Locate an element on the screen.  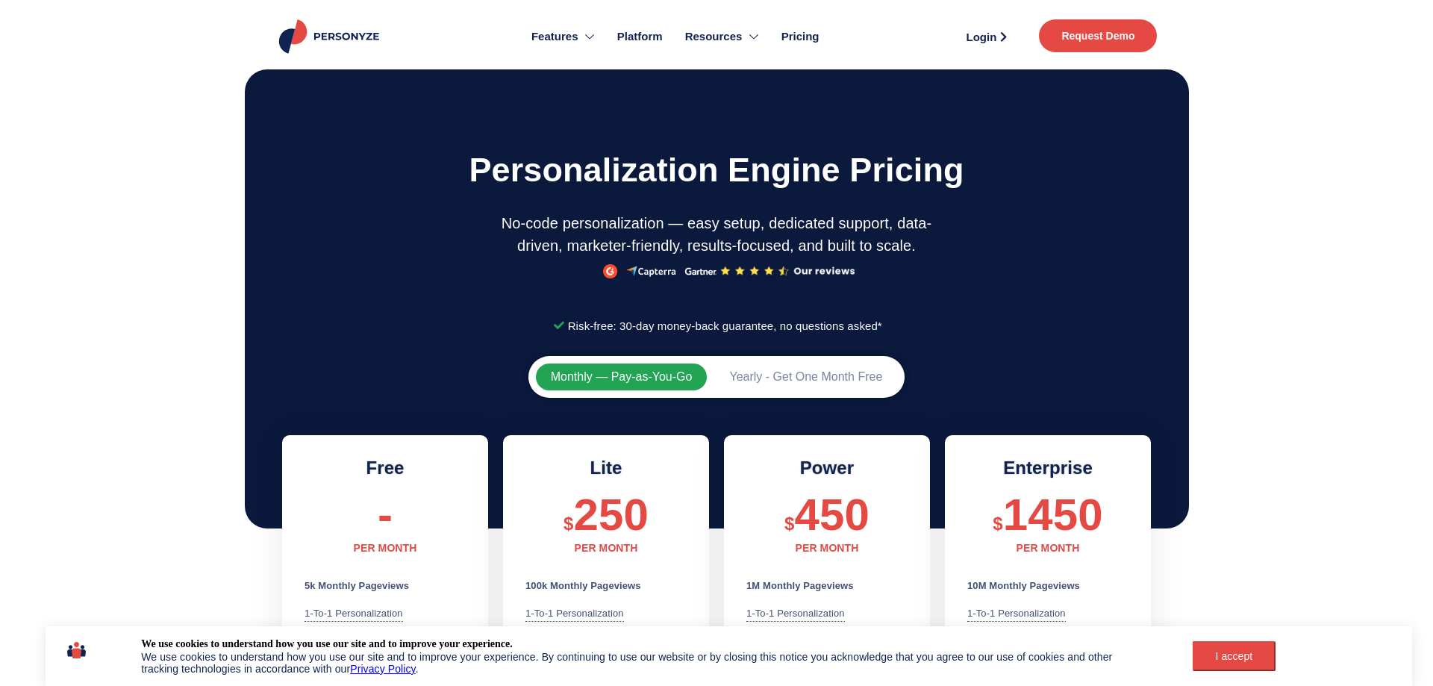
span: Request Demo is located at coordinates (1098, 36).